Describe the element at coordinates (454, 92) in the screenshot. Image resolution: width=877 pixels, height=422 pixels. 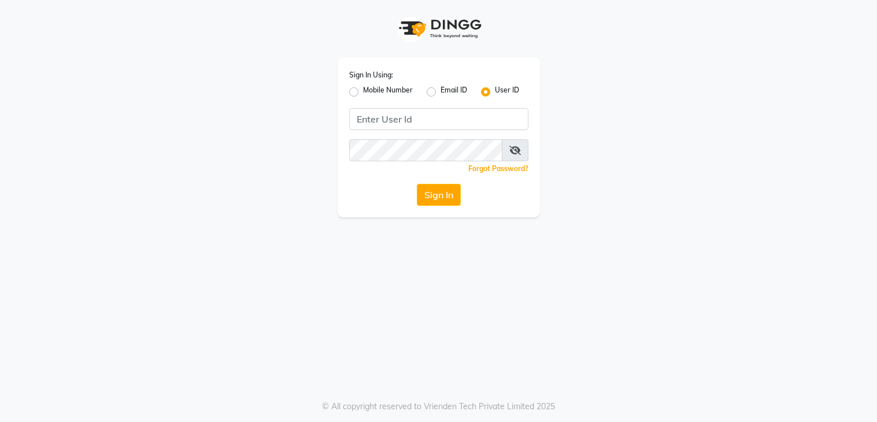
I see `label: Email ID` at that location.